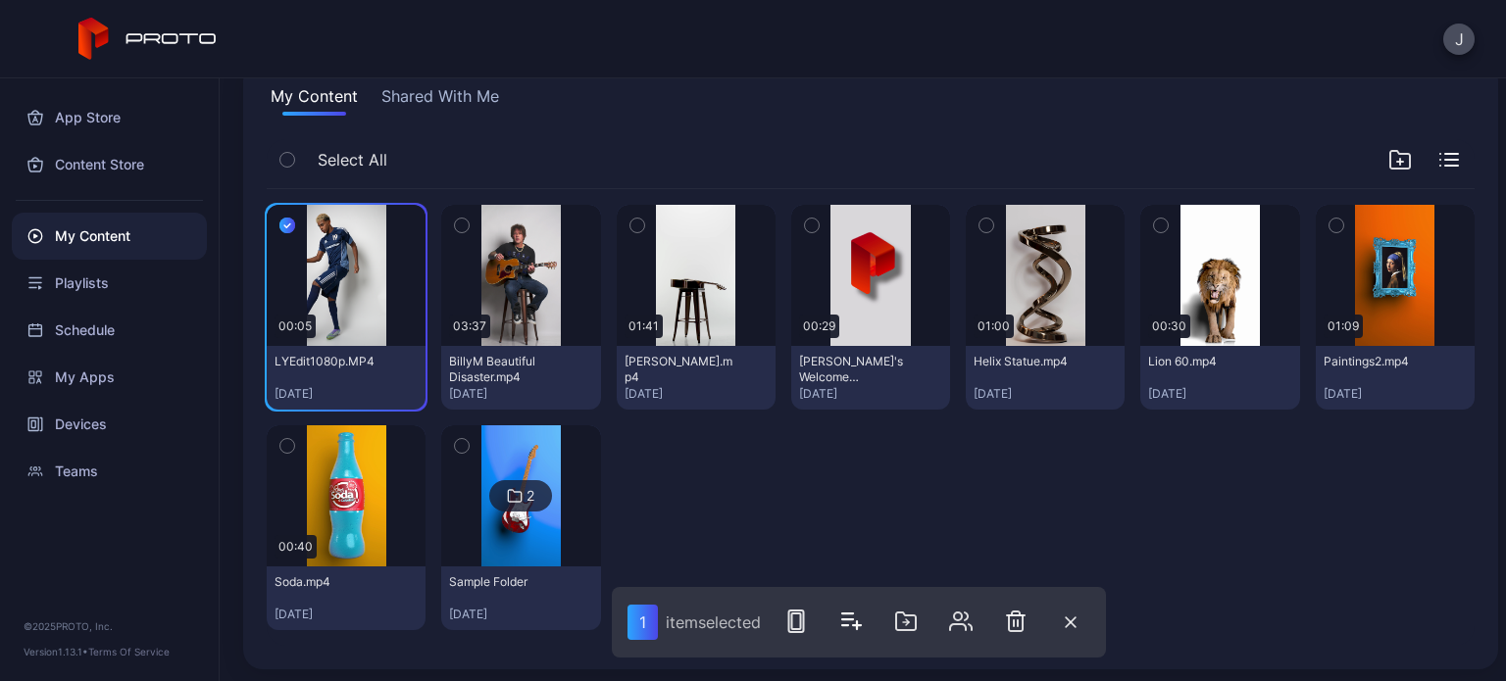  Describe the element at coordinates (109, 165) in the screenshot. I see `div: Content Store` at that location.